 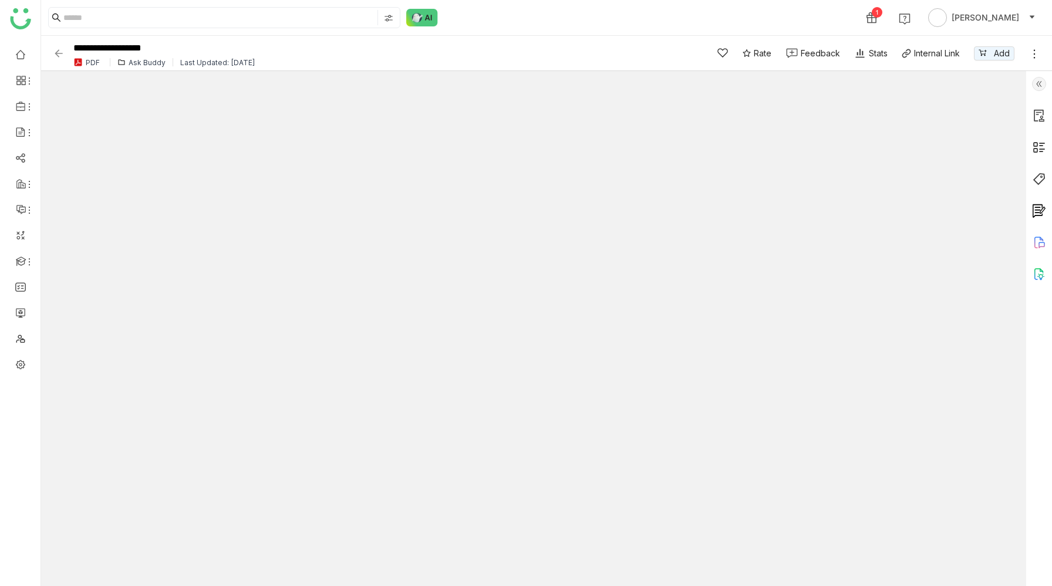 I want to click on div: Feedback, so click(x=820, y=53).